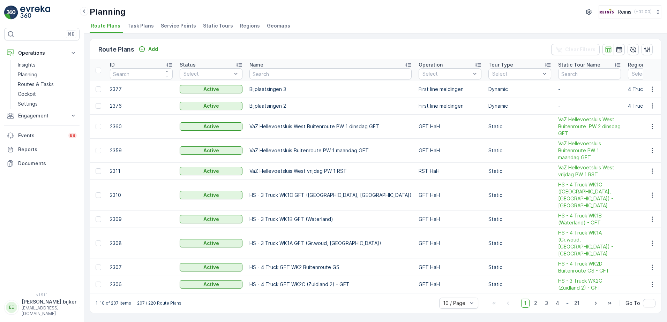 Image resolution: width=667 pixels, height=322 pixels. Describe the element at coordinates (28, 75) in the screenshot. I see `p: Planning` at that location.